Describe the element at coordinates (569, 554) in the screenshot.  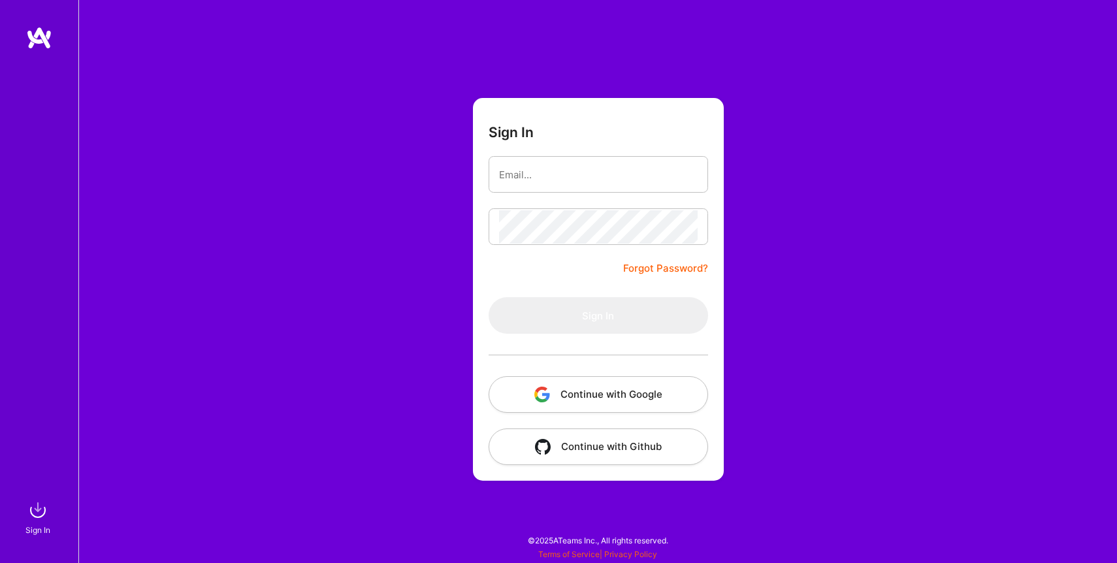
I see `a: Terms of Service` at that location.